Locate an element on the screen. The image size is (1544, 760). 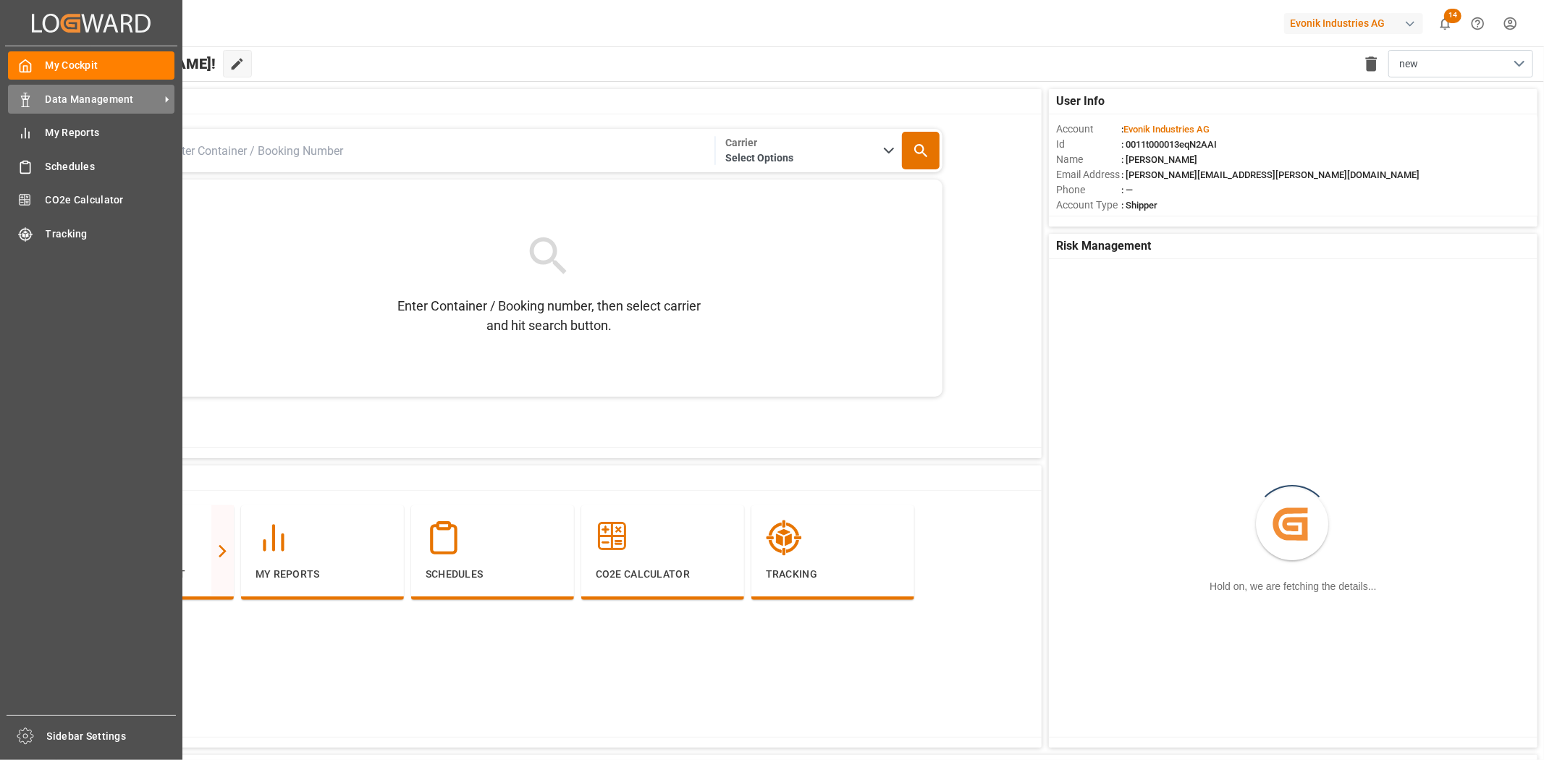
span: My Reports is located at coordinates (110, 132).